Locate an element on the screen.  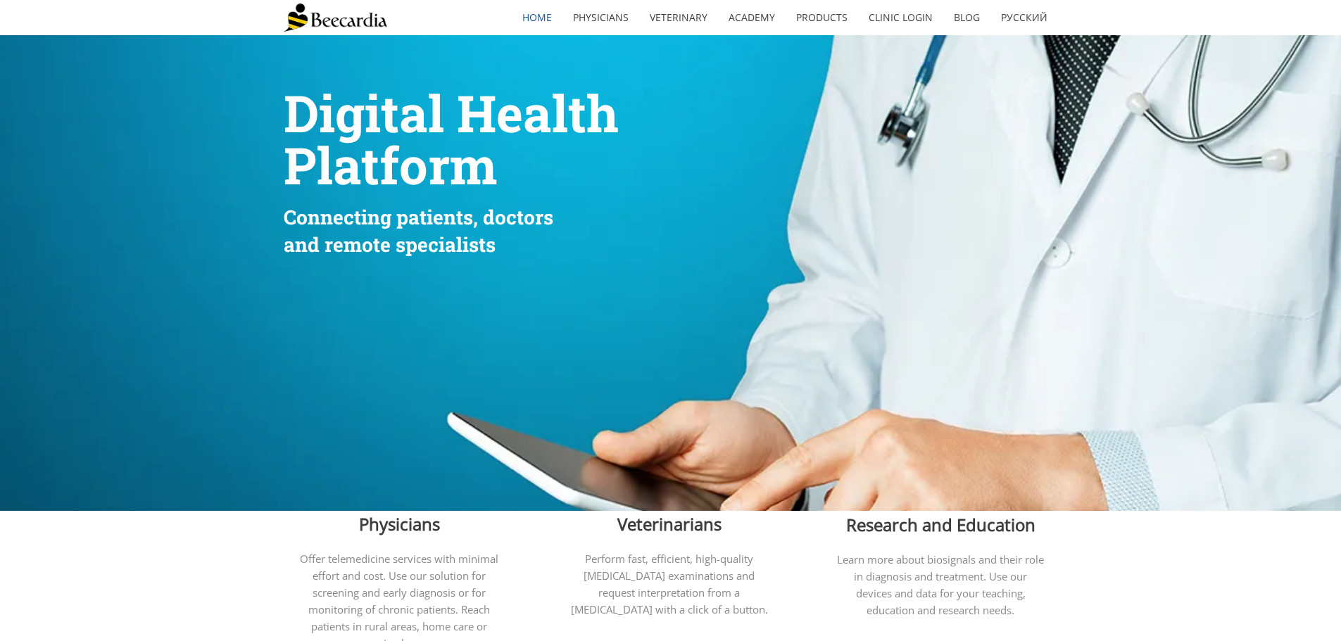
span: Digital Health is located at coordinates (451, 113).